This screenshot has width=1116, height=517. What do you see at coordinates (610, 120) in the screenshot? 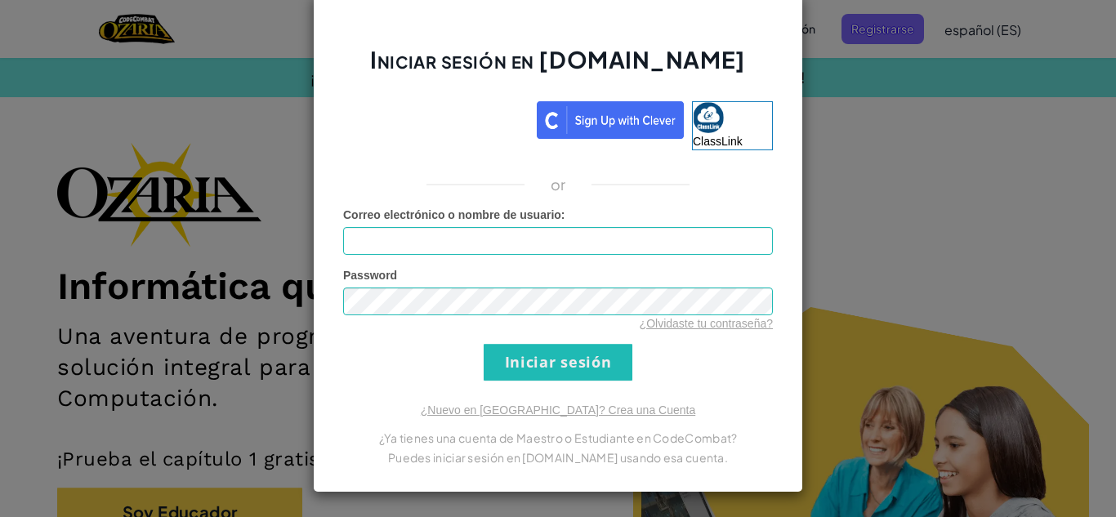
I see `img: clever_sso_button@2x.png` at bounding box center [610, 120].